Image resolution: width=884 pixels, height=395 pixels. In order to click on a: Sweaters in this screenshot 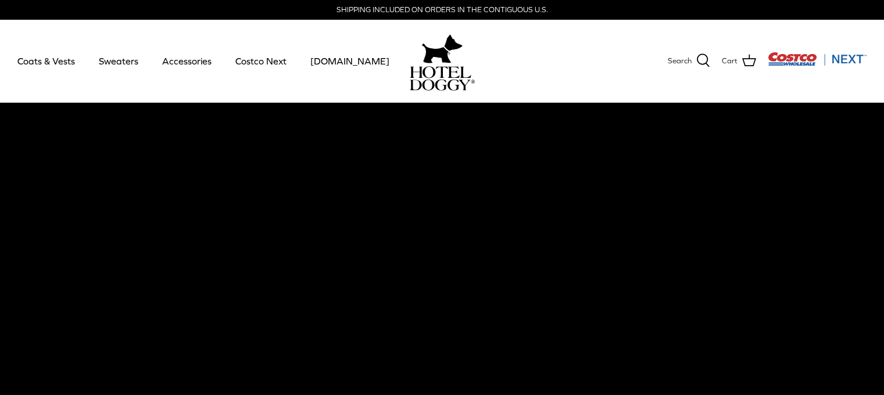, I will do `click(119, 61)`.